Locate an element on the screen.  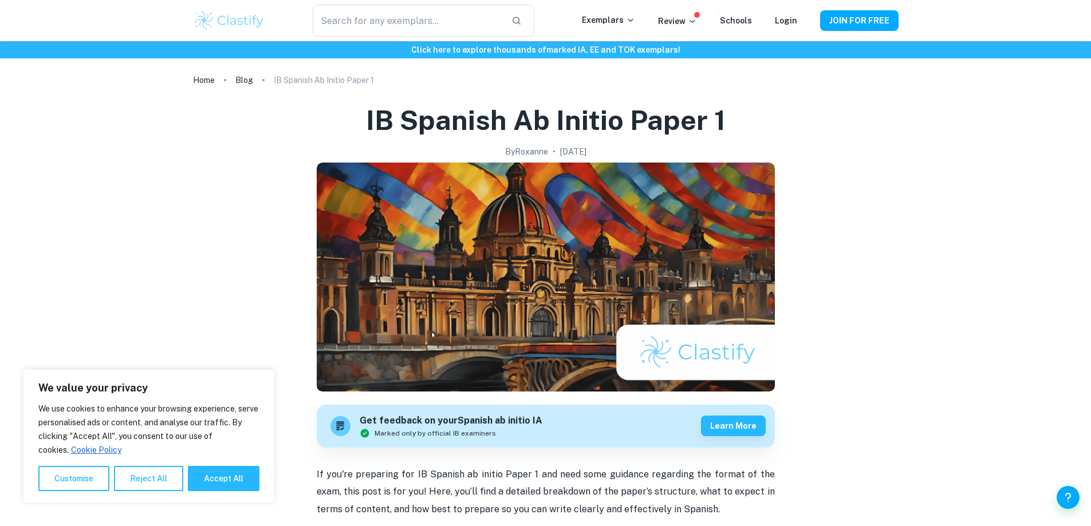
a: JOIN FOR FREE is located at coordinates (859, 21).